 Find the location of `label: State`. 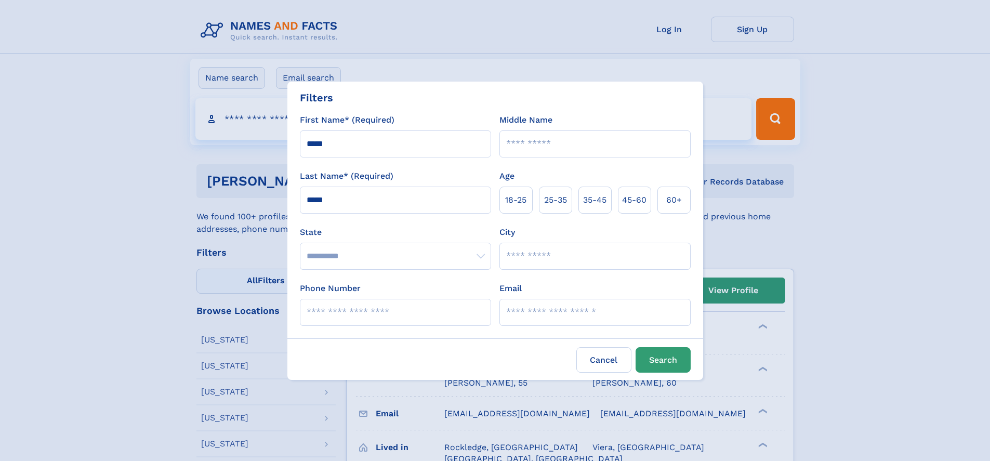

label: State is located at coordinates (395, 232).